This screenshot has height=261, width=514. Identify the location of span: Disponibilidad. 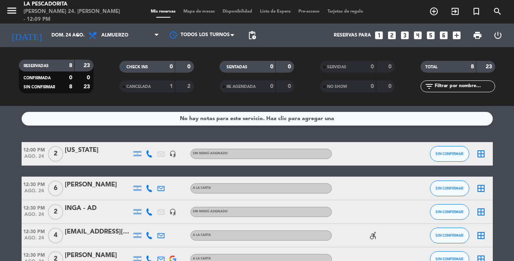
(237, 11).